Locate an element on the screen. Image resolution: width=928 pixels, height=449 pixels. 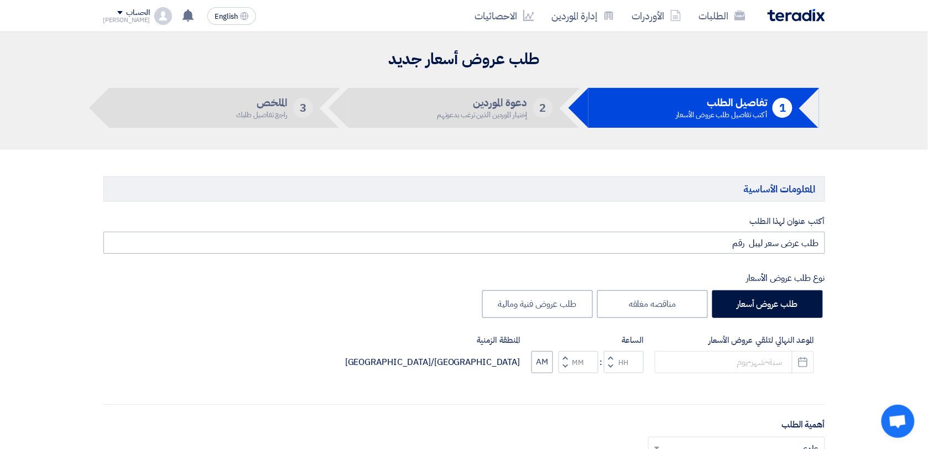
input: سنة-شهر-يوم is located at coordinates (734, 362).